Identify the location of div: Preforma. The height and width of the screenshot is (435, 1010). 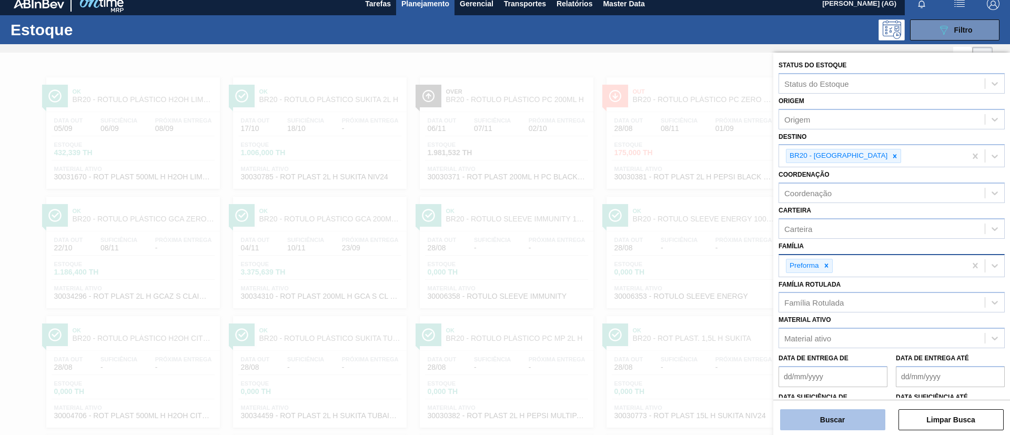
(803, 266).